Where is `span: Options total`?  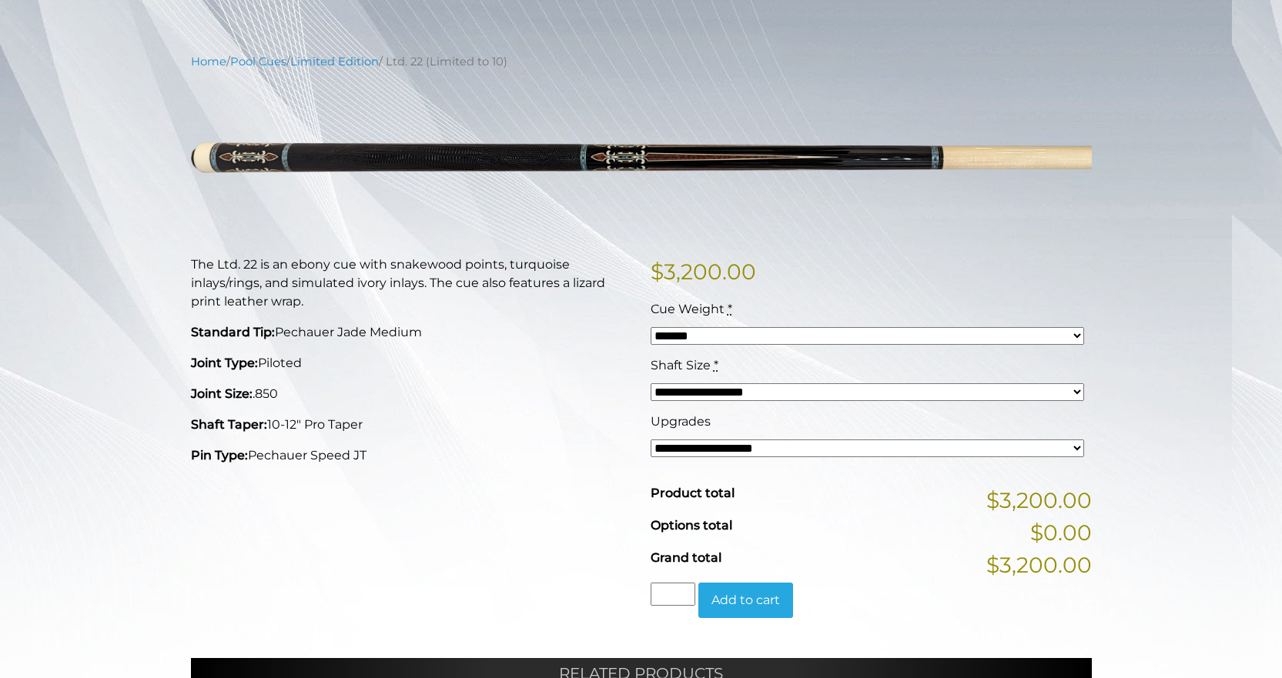 span: Options total is located at coordinates (691, 525).